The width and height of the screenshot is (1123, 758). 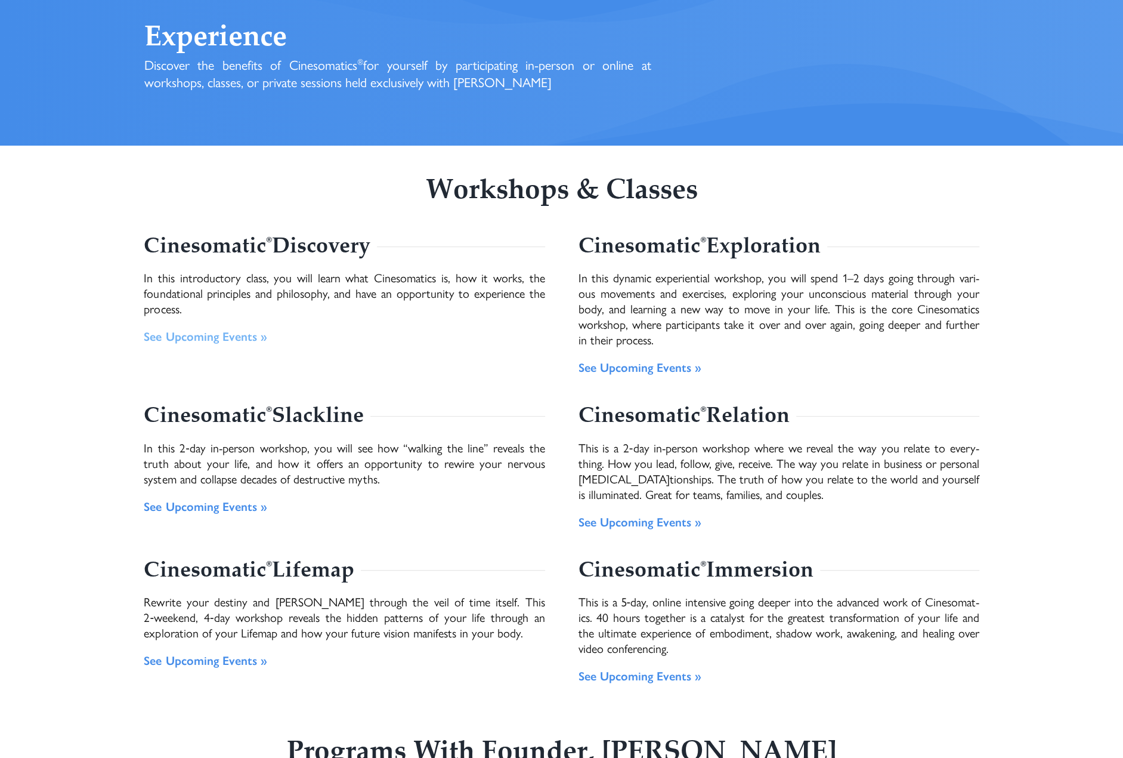 What do you see at coordinates (561, 191) in the screenshot?
I see `h2: Work­shops & Classes` at bounding box center [561, 191].